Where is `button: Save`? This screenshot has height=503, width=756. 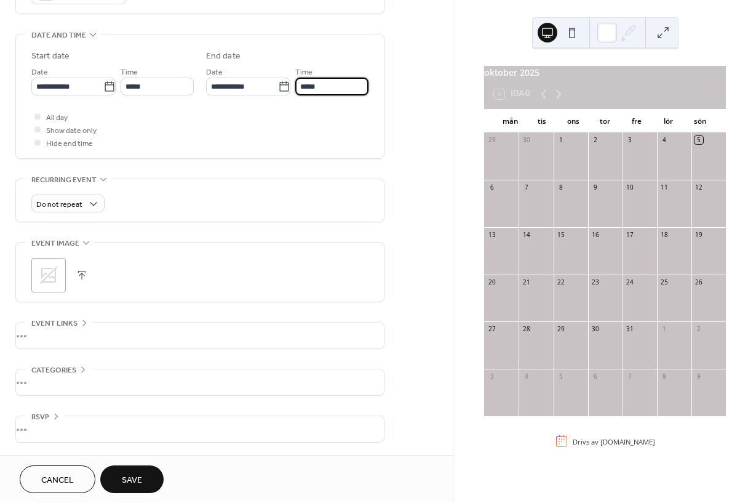
button: Save is located at coordinates (132, 479).